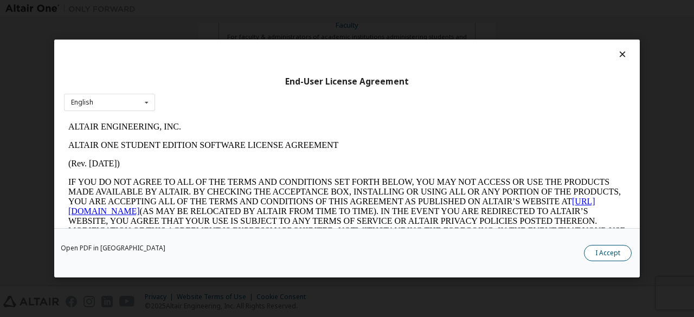 This screenshot has width=694, height=317. Describe the element at coordinates (283, 9) in the screenshot. I see `p: ALTAIR ENGINEERING, INC.` at that location.